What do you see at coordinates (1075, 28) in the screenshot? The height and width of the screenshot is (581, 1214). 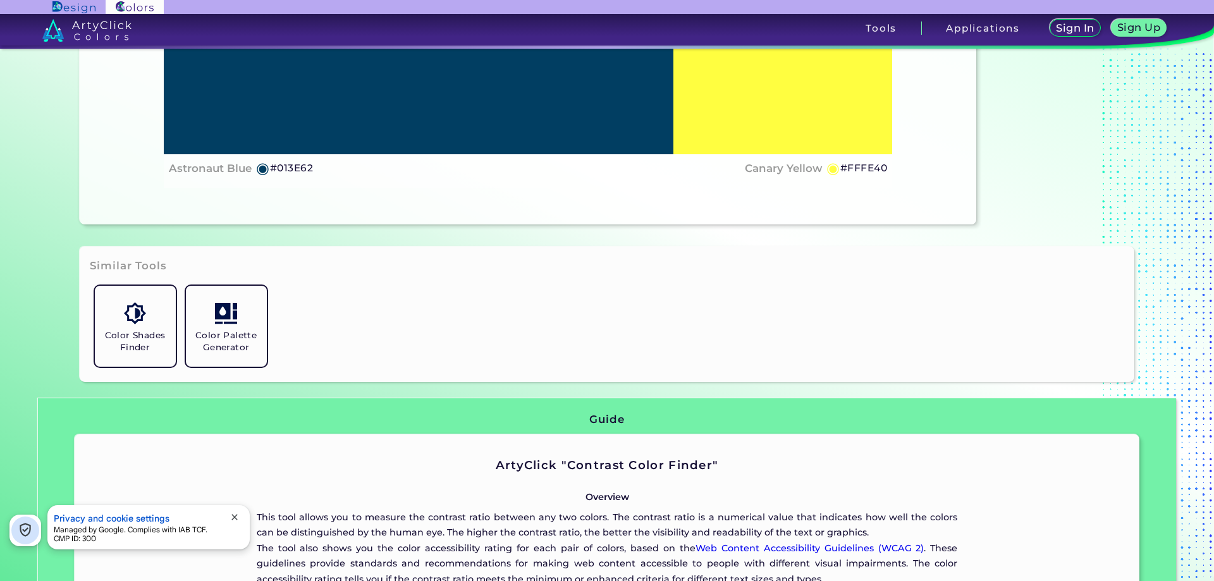 I see `h5: Sign In` at bounding box center [1075, 28].